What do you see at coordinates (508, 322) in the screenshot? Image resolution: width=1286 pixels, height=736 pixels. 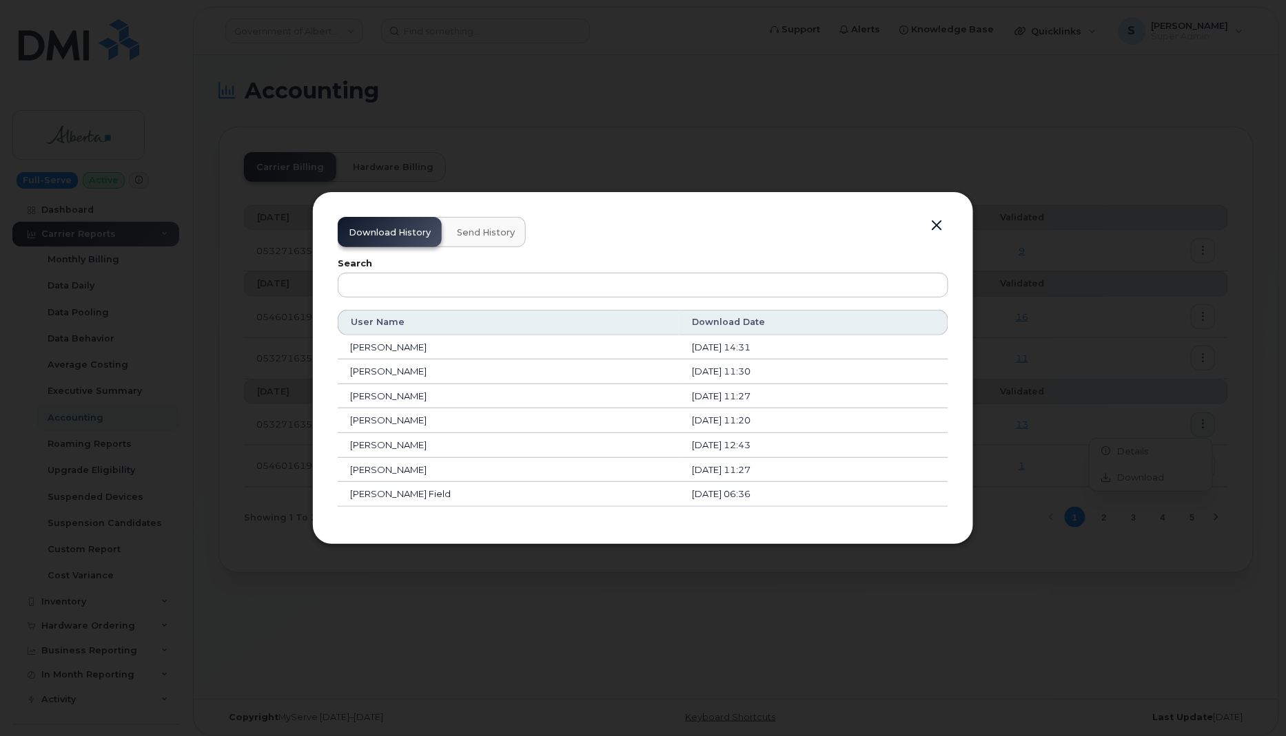 I see `th: User Name` at bounding box center [508, 322].